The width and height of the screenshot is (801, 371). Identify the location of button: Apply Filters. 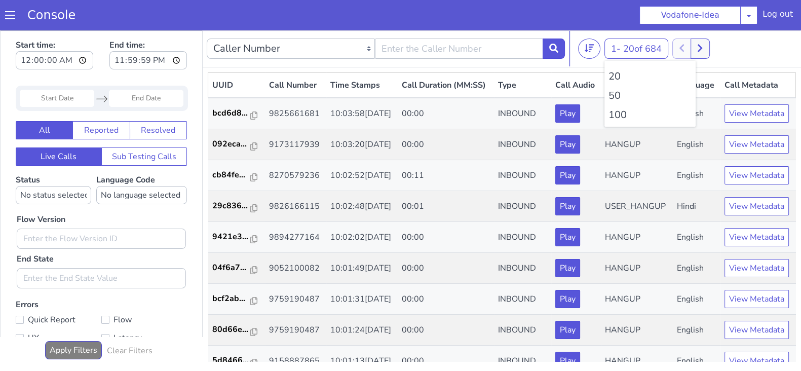
(73, 320).